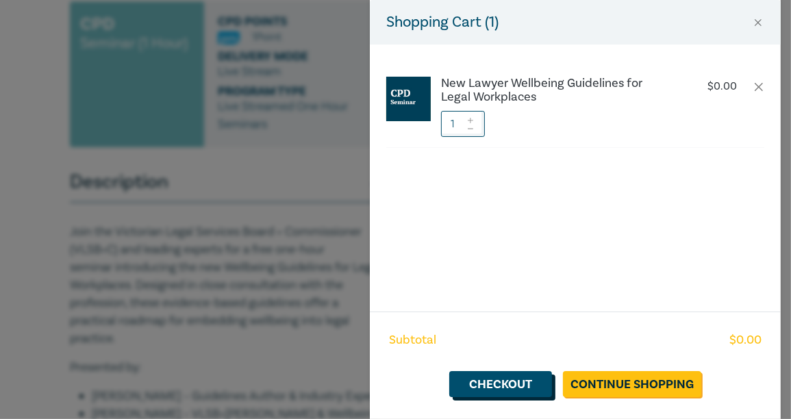  I want to click on button: Close, so click(758, 23).